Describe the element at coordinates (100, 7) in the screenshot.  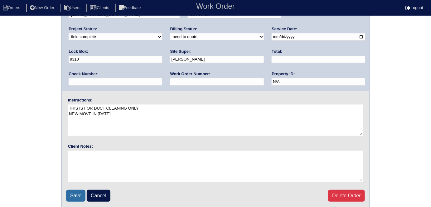
I see `a: Clients` at that location.